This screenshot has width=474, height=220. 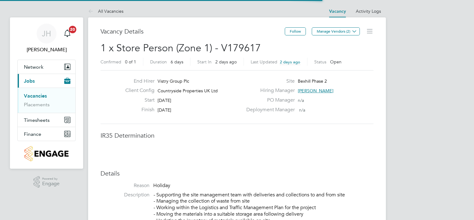 I want to click on span: Jobs, so click(x=29, y=81).